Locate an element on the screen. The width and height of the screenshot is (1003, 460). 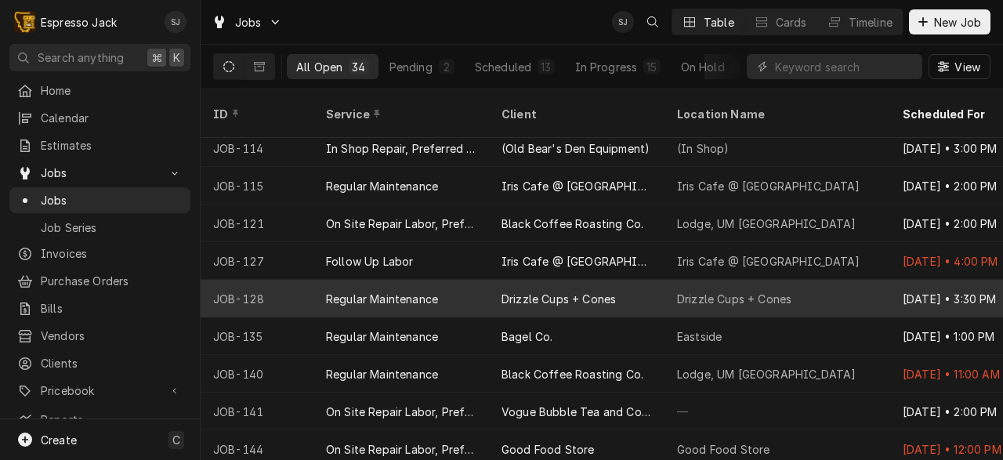
div: (In Shop) is located at coordinates (703, 148).